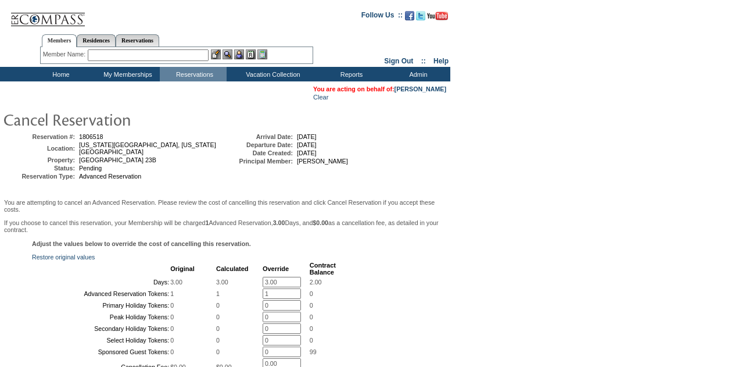 This screenshot has width=735, height=367. Describe the element at coordinates (251, 54) in the screenshot. I see `img: Reservations` at that location.